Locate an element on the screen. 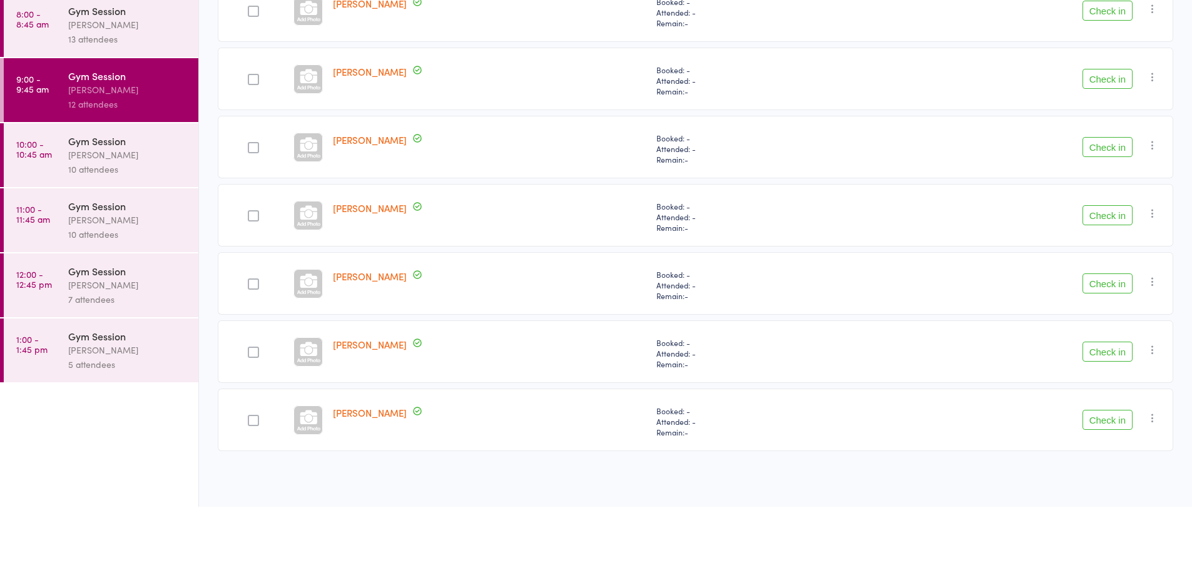  div: 13 attendees is located at coordinates (128, 107).